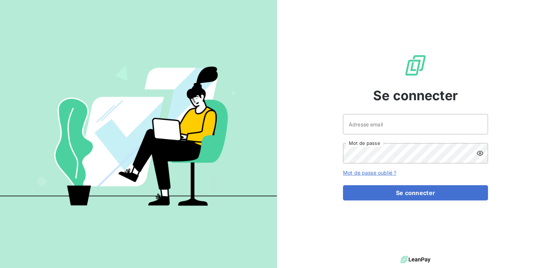  Describe the element at coordinates (415, 124) in the screenshot. I see `input: placeholder` at that location.